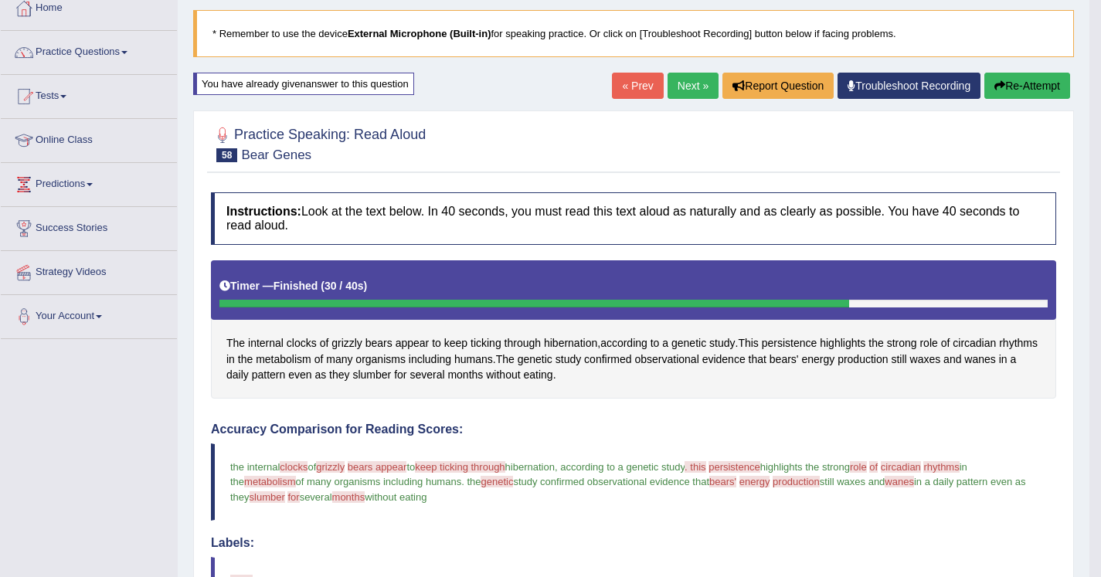  What do you see at coordinates (255, 467) in the screenshot?
I see `span: the internal` at bounding box center [255, 467].